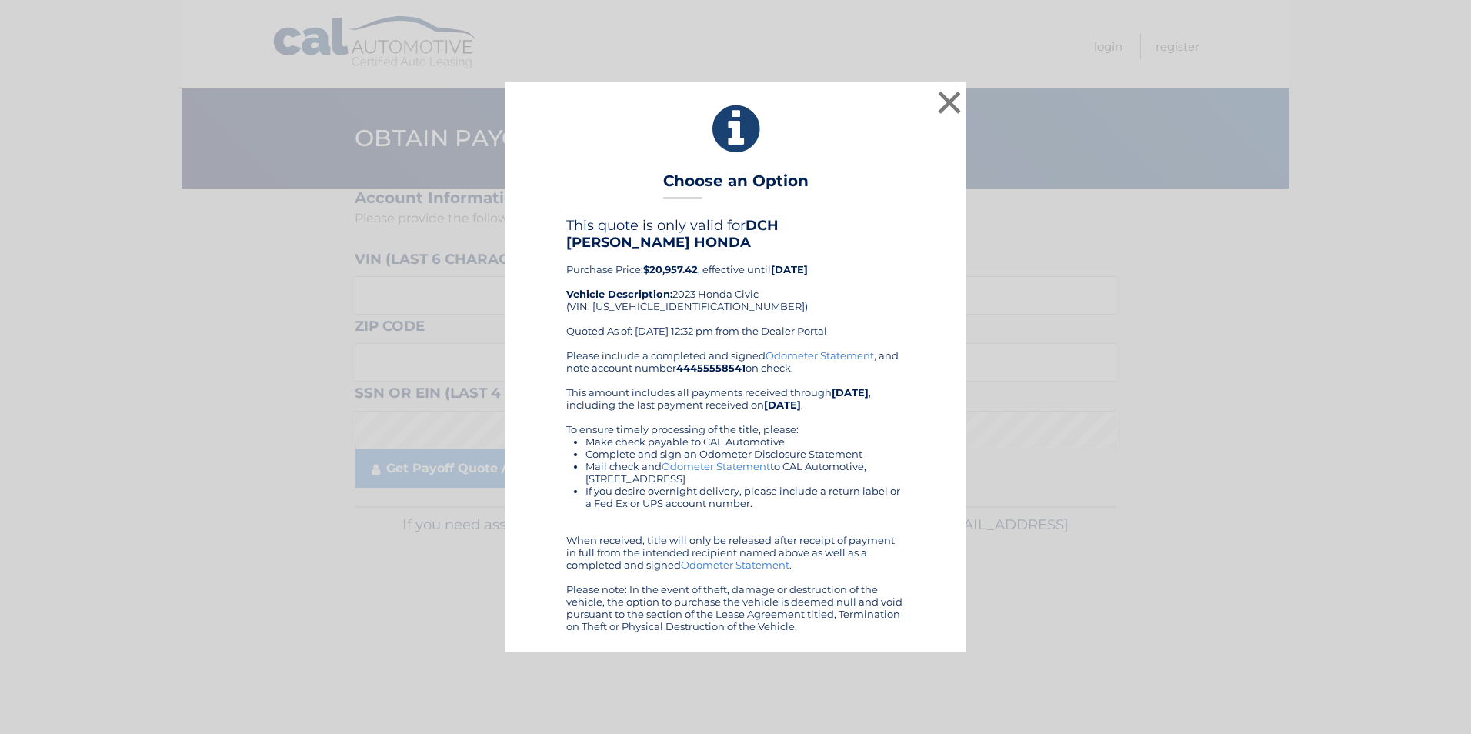  Describe the element at coordinates (711, 368) in the screenshot. I see `b: 44455558541` at that location.